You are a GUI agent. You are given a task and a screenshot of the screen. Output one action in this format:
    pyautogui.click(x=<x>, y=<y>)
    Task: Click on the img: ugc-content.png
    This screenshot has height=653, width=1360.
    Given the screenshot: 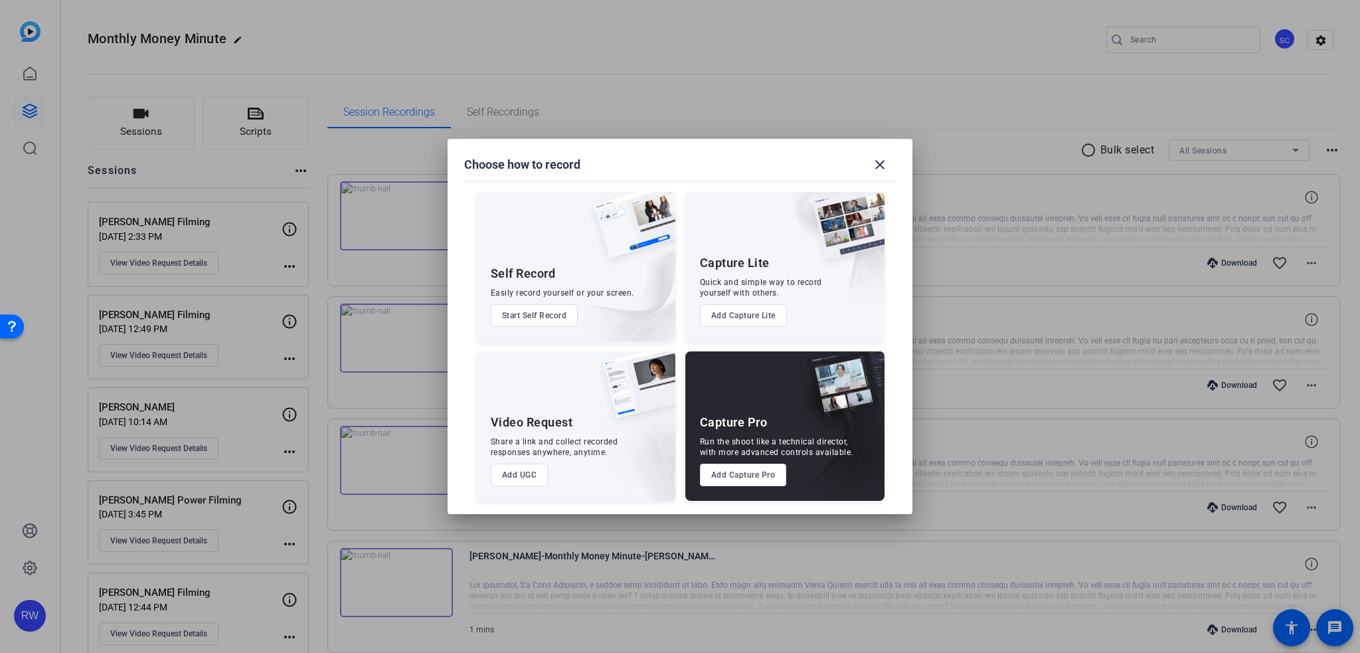 What is the action you would take?
    pyautogui.click(x=634, y=391)
    